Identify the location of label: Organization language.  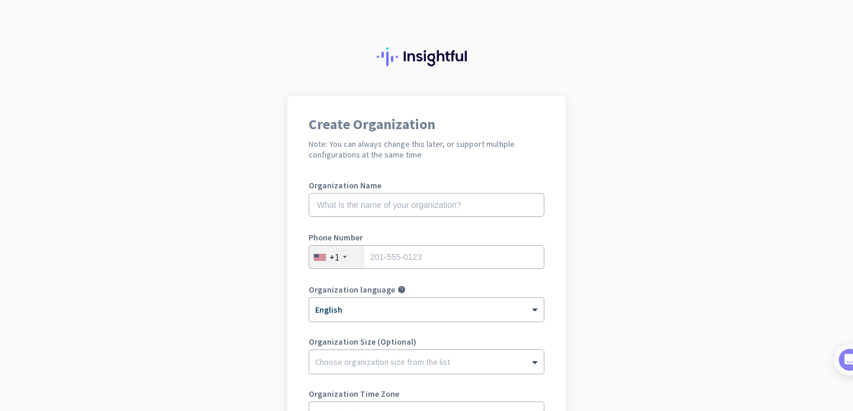
(352, 290).